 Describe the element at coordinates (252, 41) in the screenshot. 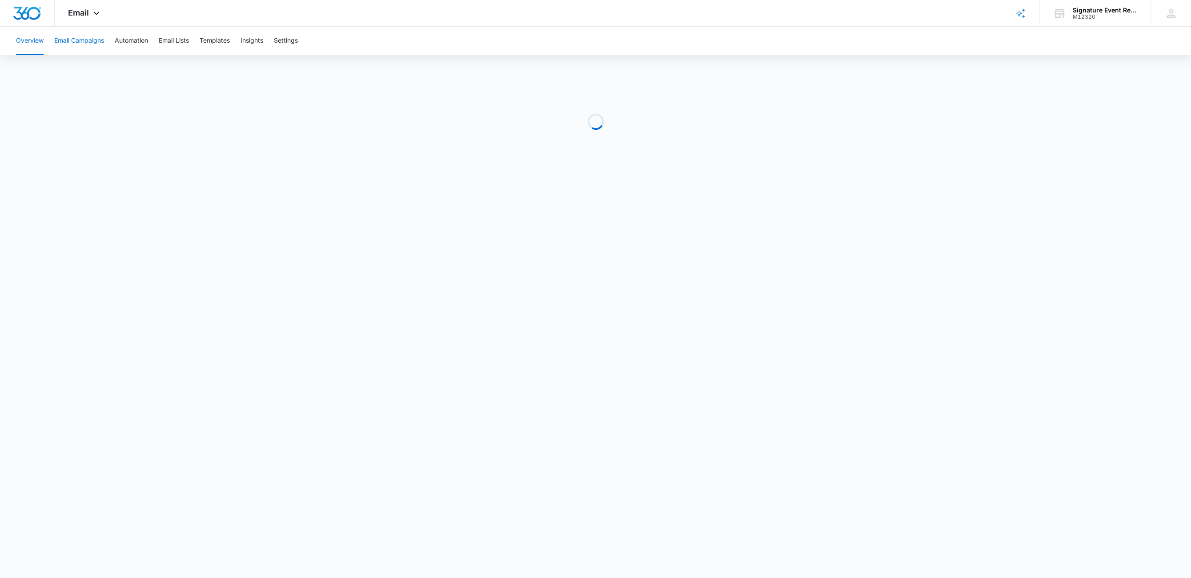

I see `button: Insights` at that location.